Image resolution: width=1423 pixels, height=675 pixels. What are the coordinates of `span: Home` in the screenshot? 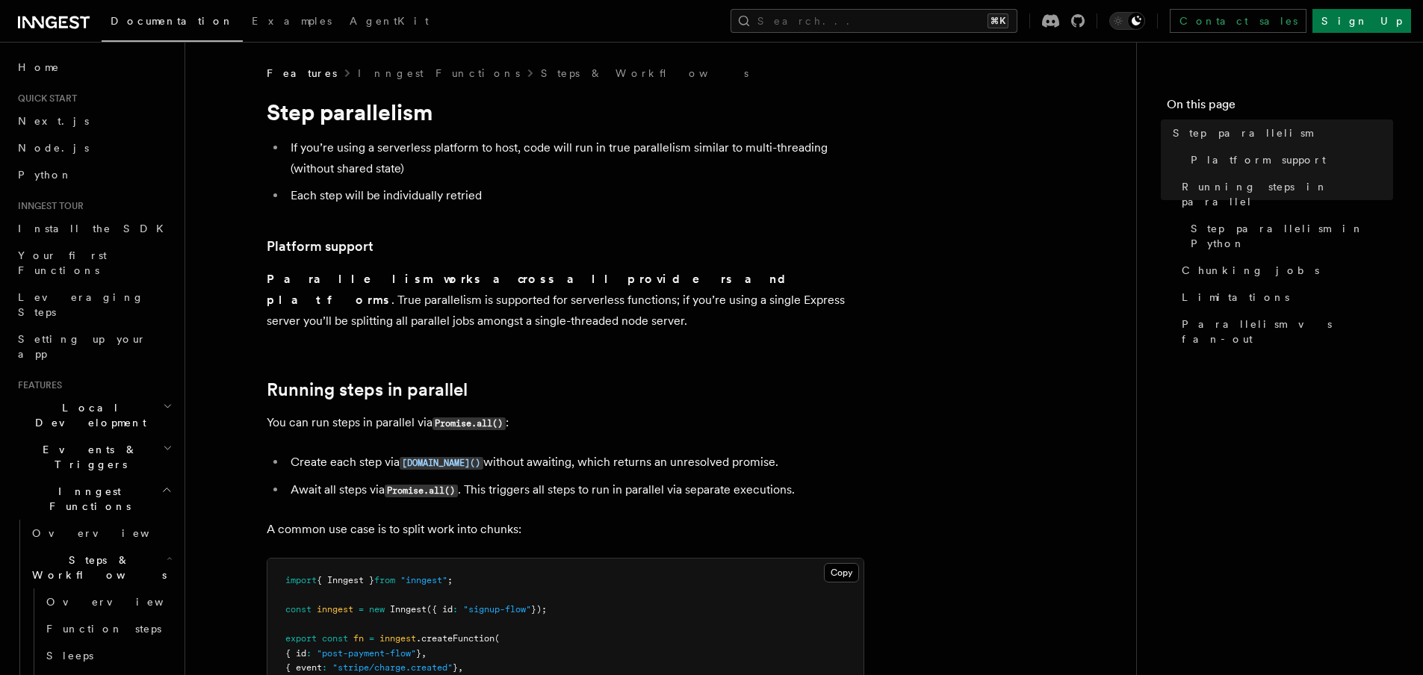 It's located at (39, 67).